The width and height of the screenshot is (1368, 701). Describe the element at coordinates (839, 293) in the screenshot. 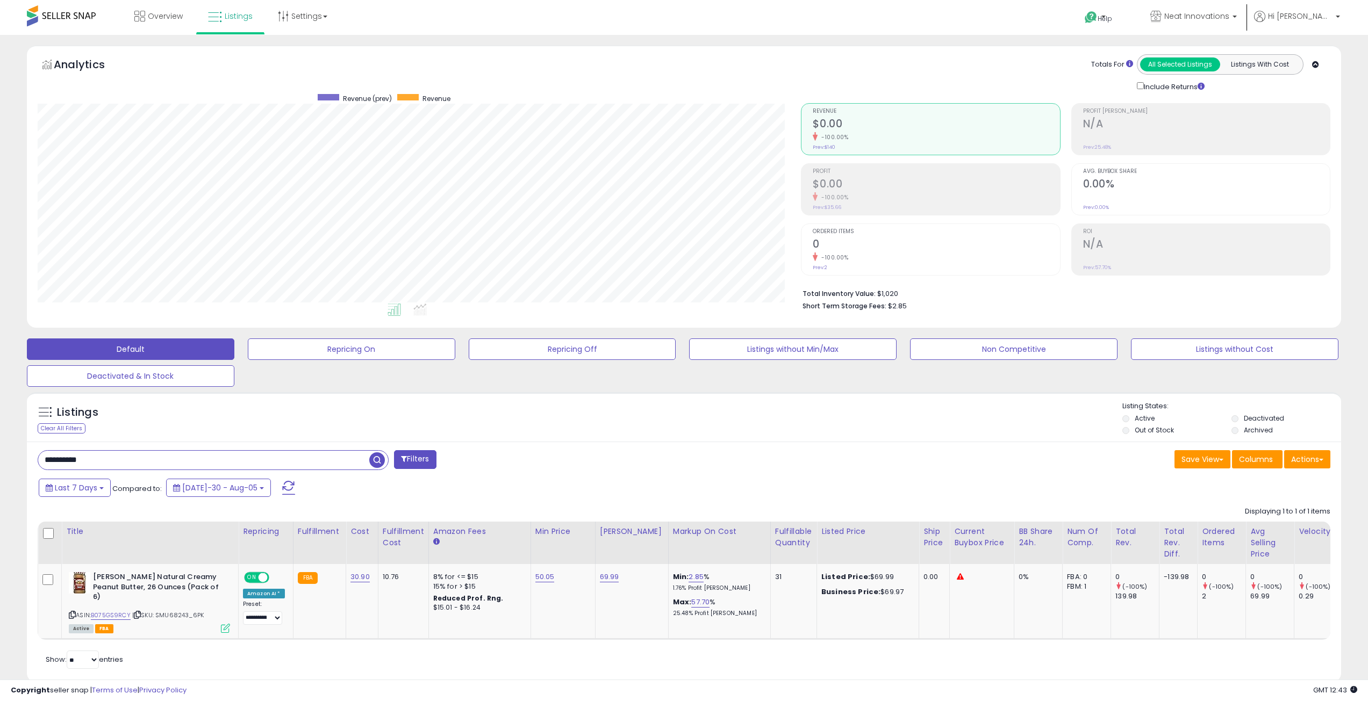

I see `b: Total Inventory Value:` at that location.